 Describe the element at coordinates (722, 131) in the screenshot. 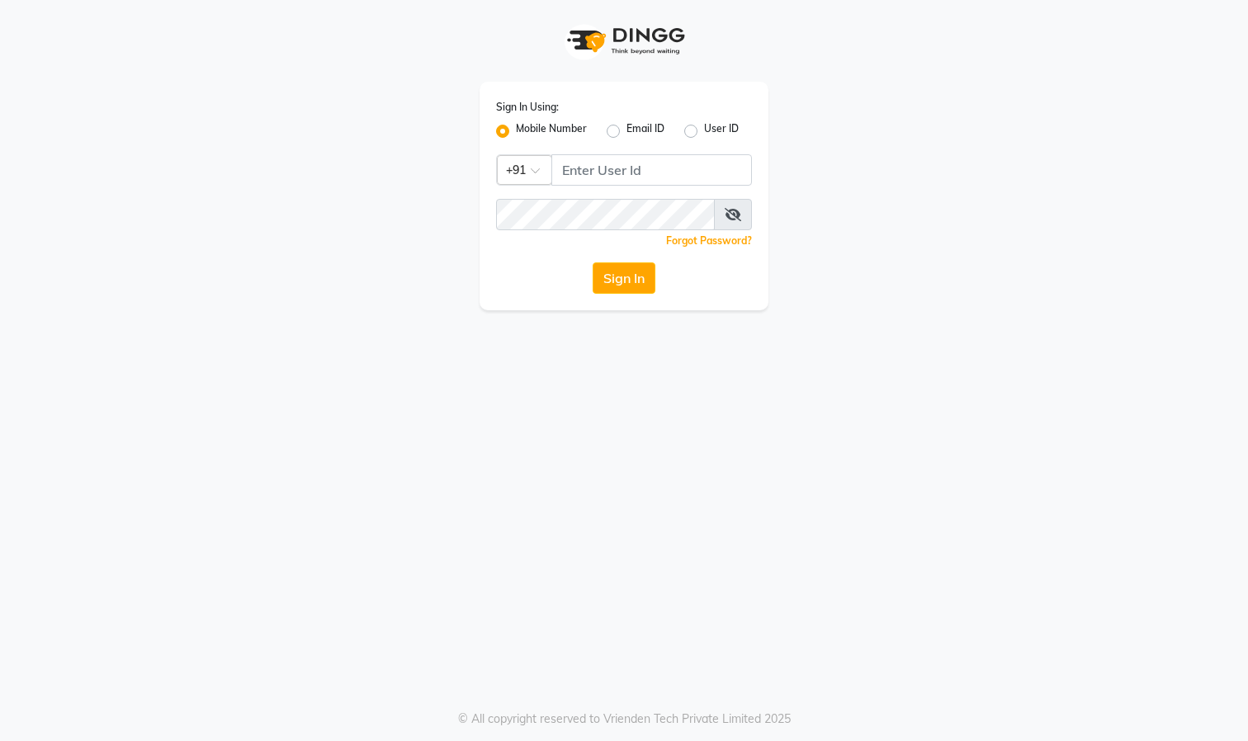

I see `label: User ID` at that location.